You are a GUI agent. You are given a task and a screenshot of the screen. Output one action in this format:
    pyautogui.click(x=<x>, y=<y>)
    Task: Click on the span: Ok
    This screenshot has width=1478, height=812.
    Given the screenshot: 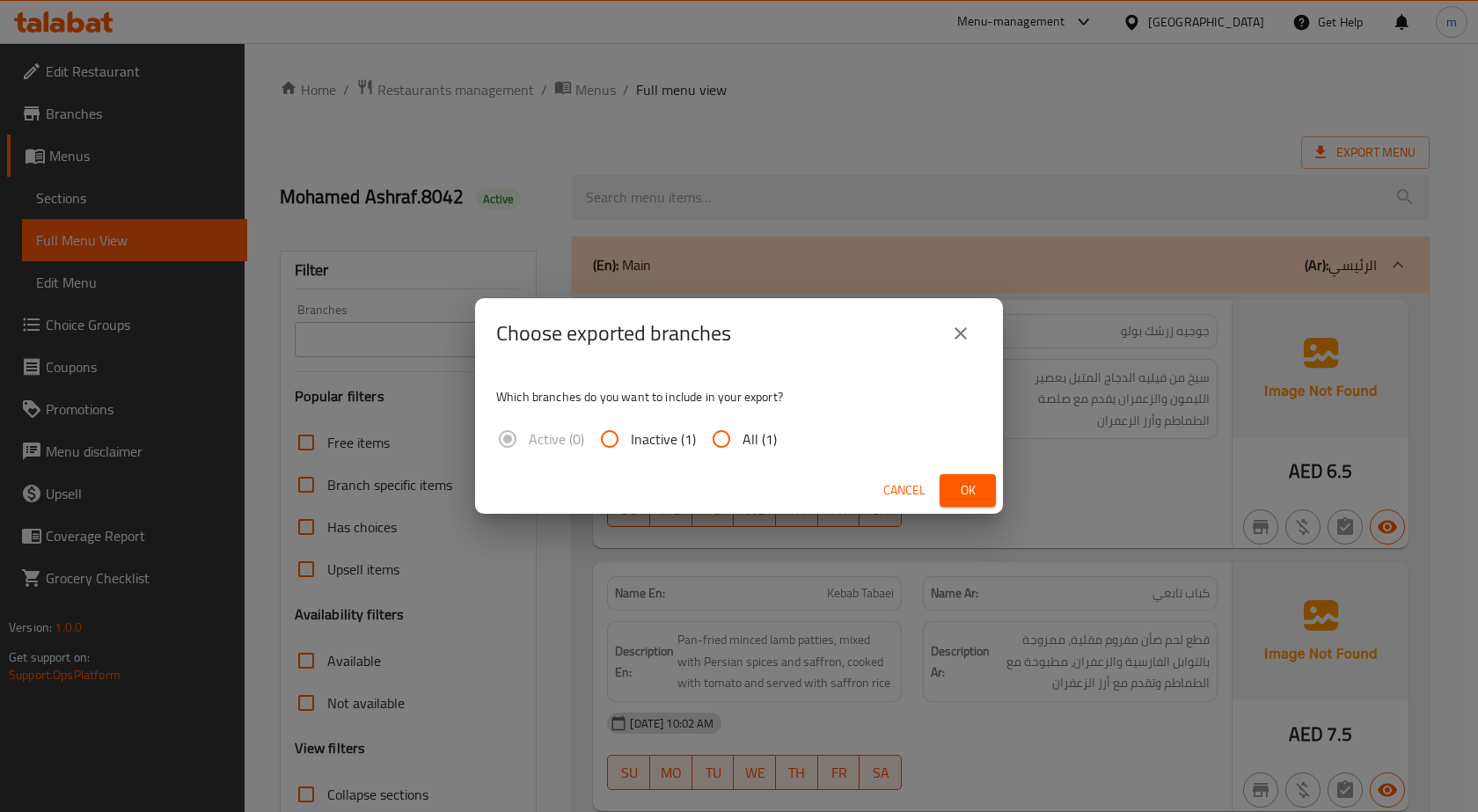 What is the action you would take?
    pyautogui.click(x=967, y=490)
    